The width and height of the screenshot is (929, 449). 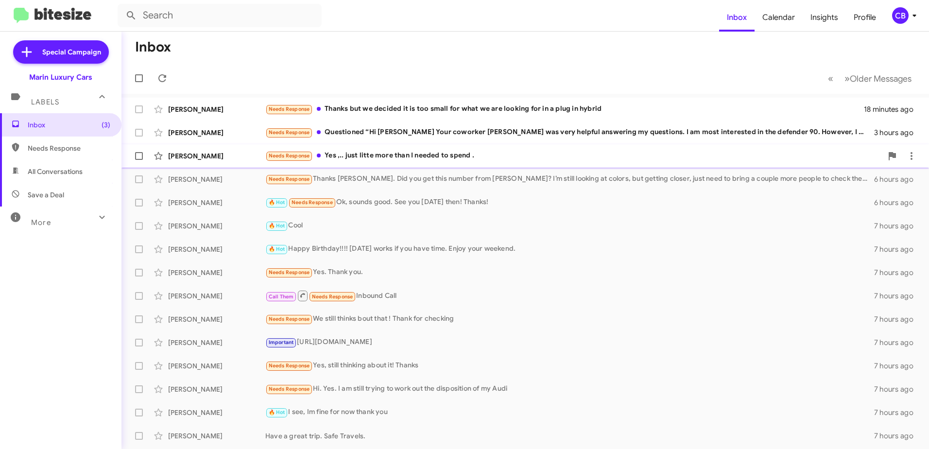 What do you see at coordinates (870, 78) in the screenshot?
I see `nav: Page navigation example` at bounding box center [870, 78].